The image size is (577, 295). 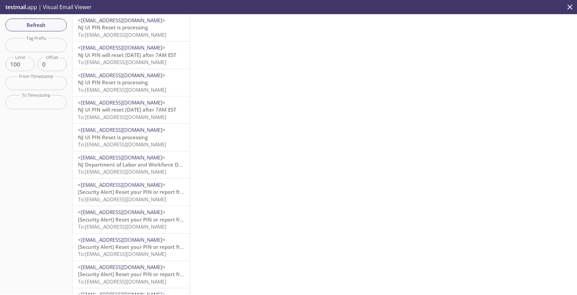 I want to click on button: Refresh, so click(x=36, y=25).